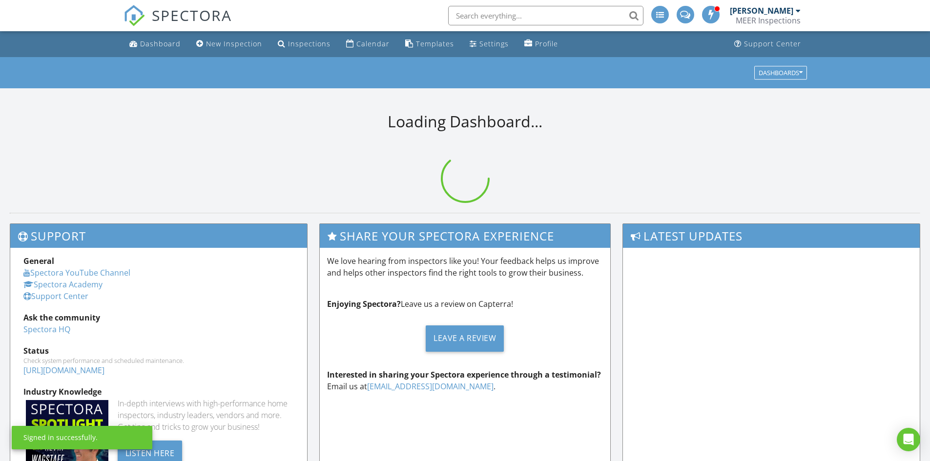 Image resolution: width=930 pixels, height=461 pixels. What do you see at coordinates (229, 44) in the screenshot?
I see `a: New Inspection` at bounding box center [229, 44].